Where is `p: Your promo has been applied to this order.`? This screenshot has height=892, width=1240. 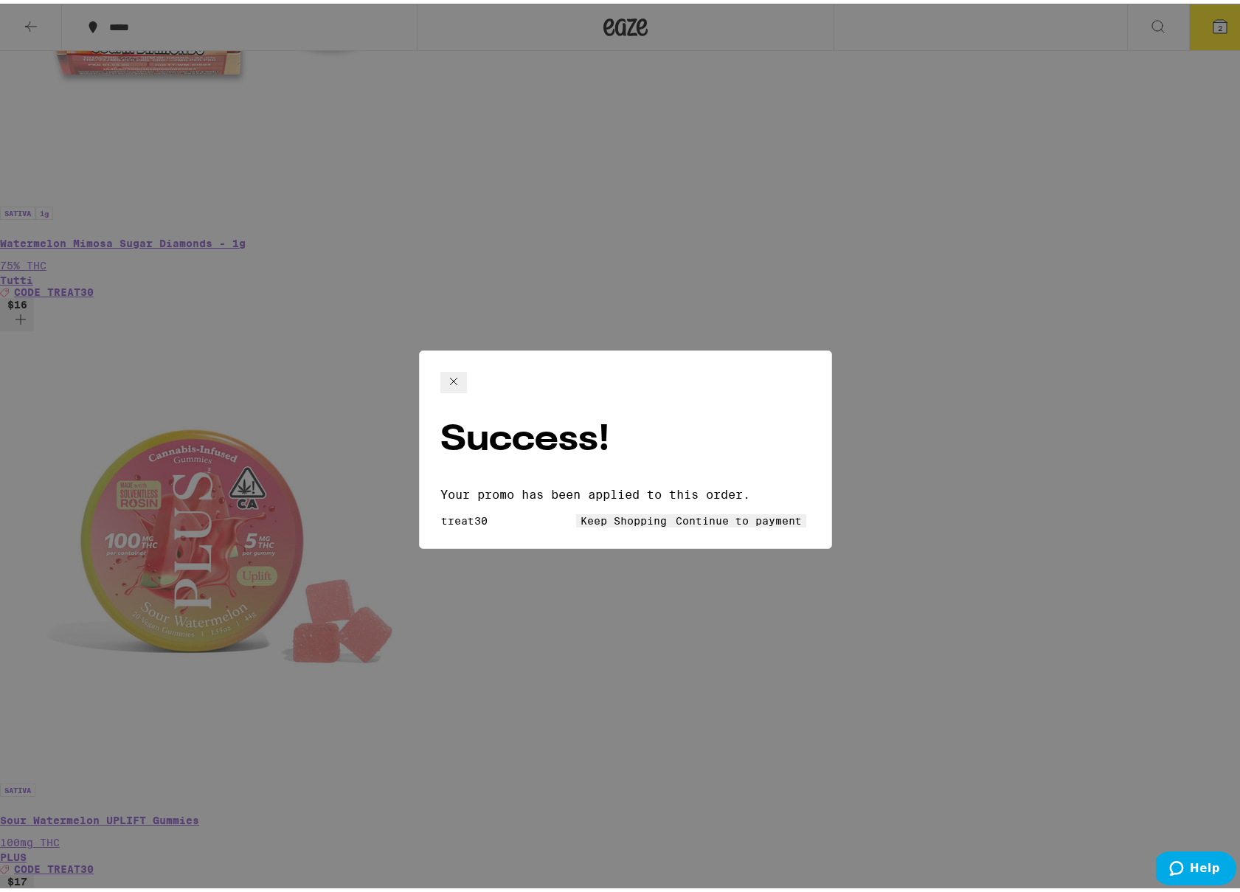 p: Your promo has been applied to this order. is located at coordinates (626, 491).